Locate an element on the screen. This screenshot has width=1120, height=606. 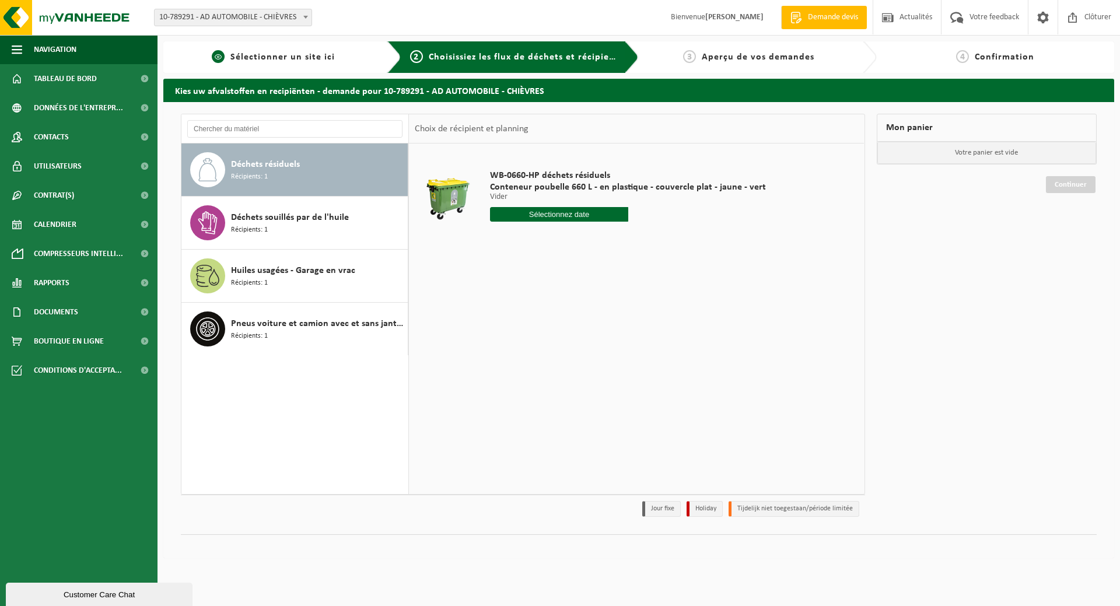
li: Holiday is located at coordinates (705, 509).